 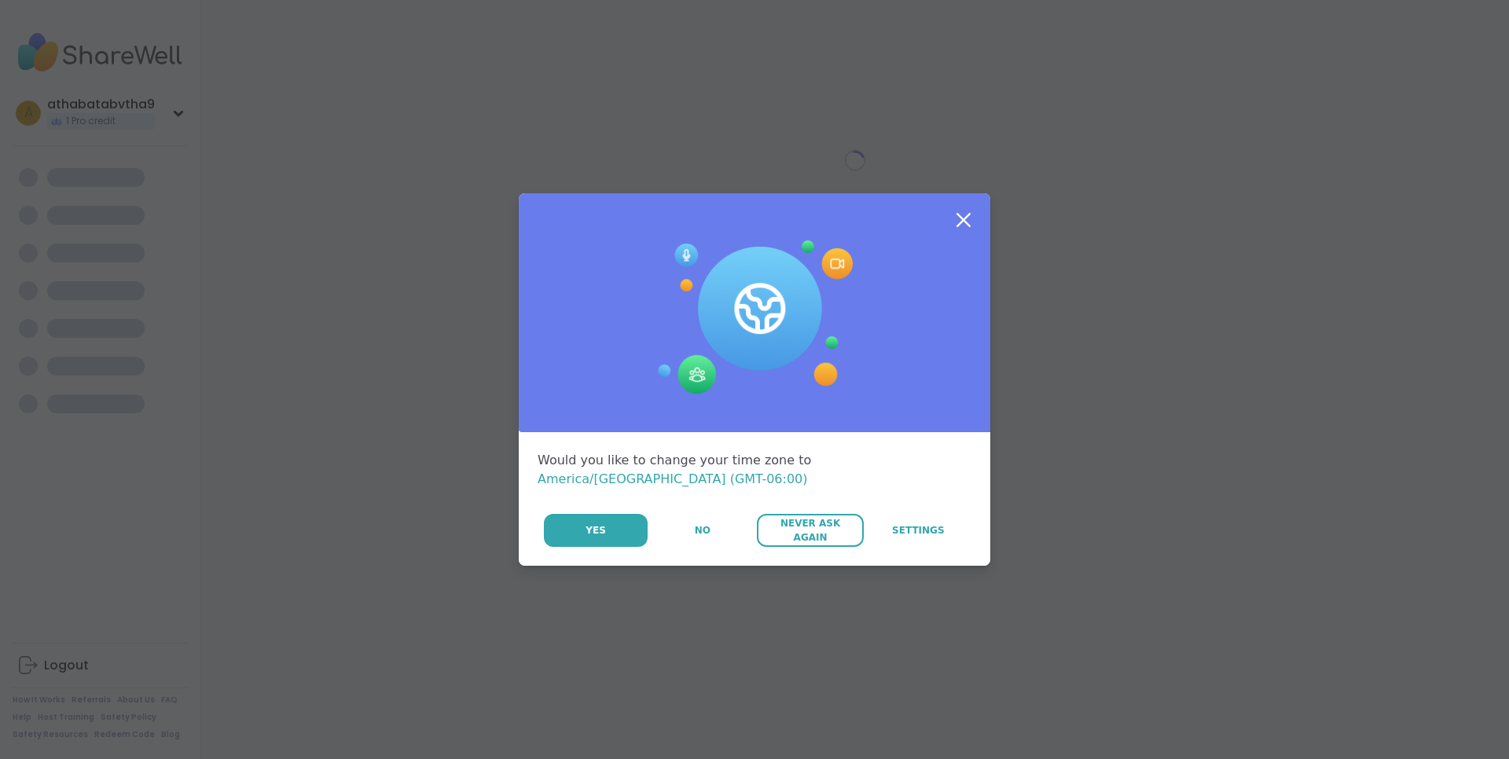 I want to click on span: Yes, so click(x=596, y=531).